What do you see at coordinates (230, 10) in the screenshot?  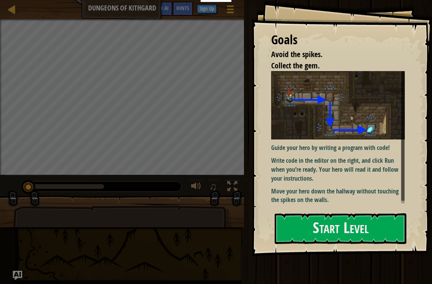 I see `button: Show game menu` at bounding box center [230, 10].